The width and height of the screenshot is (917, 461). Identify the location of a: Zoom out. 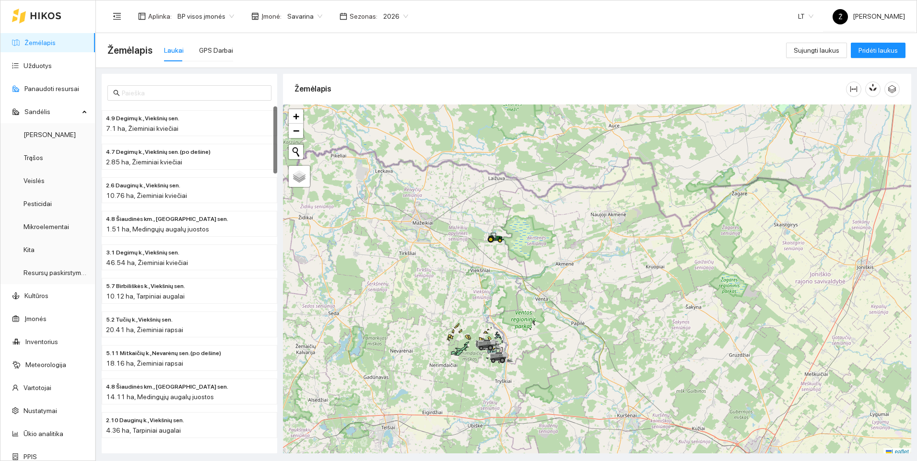
(296, 131).